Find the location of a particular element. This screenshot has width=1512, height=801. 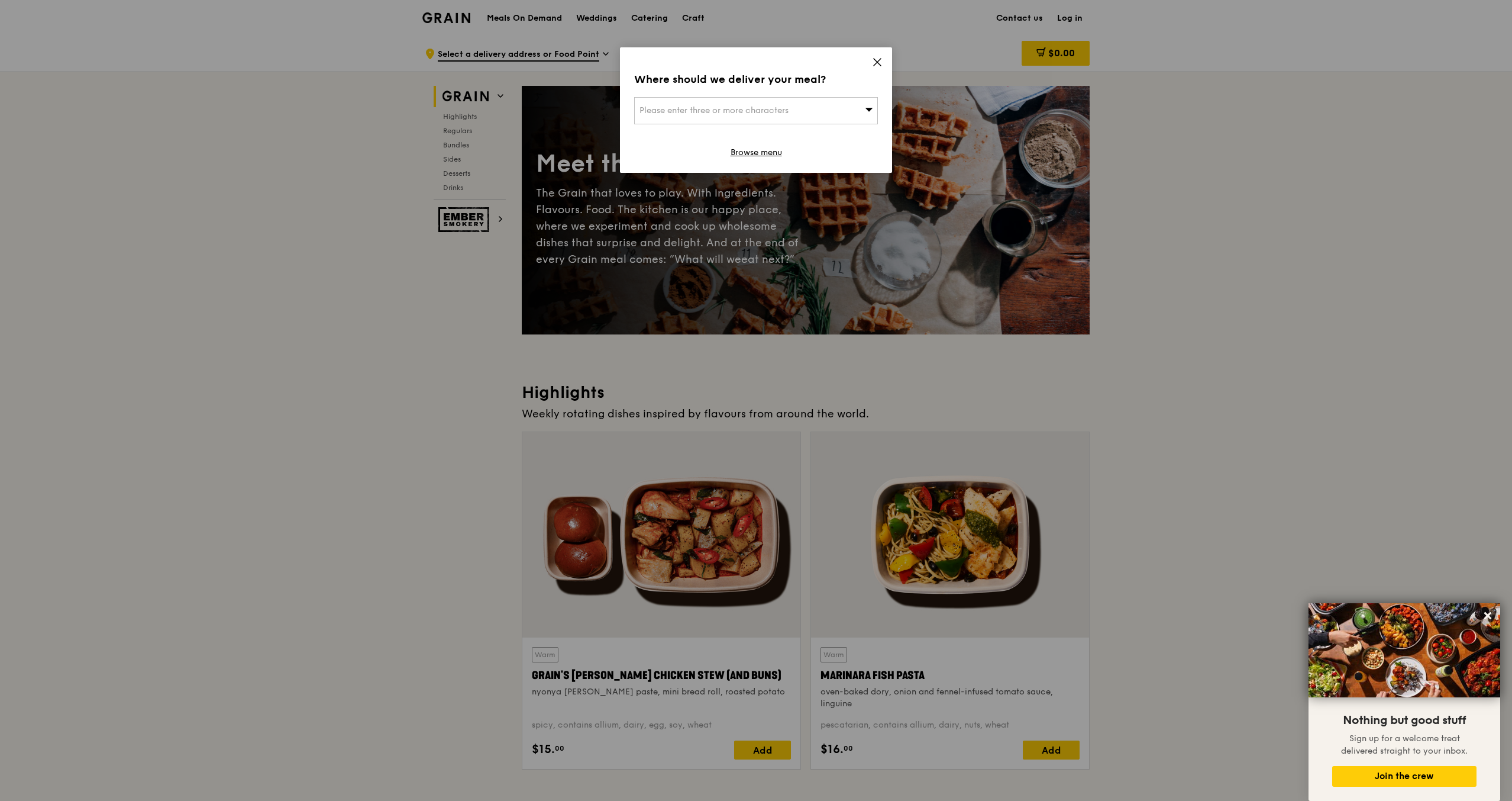

span: Please enter three or more characters is located at coordinates (713, 110).